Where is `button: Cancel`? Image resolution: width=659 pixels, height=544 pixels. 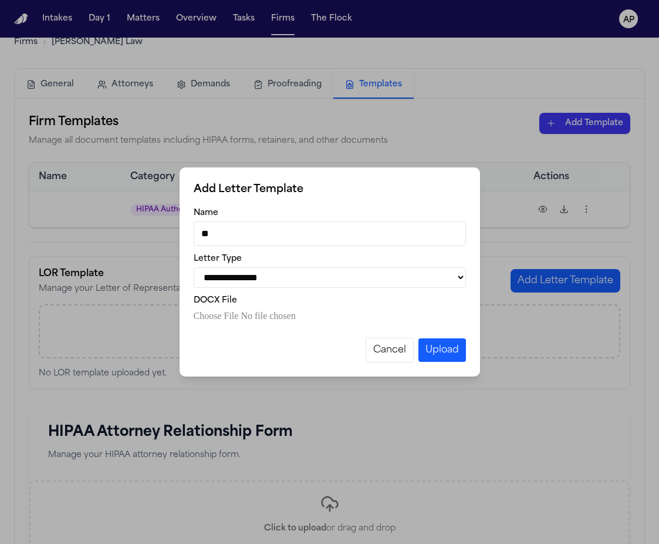 button: Cancel is located at coordinates (390, 350).